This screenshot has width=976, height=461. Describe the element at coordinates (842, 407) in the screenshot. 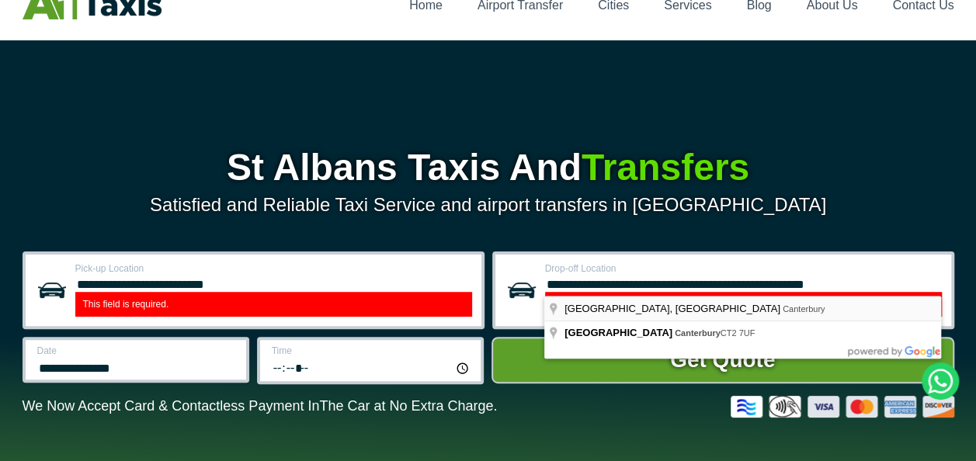

I see `img: Credit And Debit Cards` at that location.